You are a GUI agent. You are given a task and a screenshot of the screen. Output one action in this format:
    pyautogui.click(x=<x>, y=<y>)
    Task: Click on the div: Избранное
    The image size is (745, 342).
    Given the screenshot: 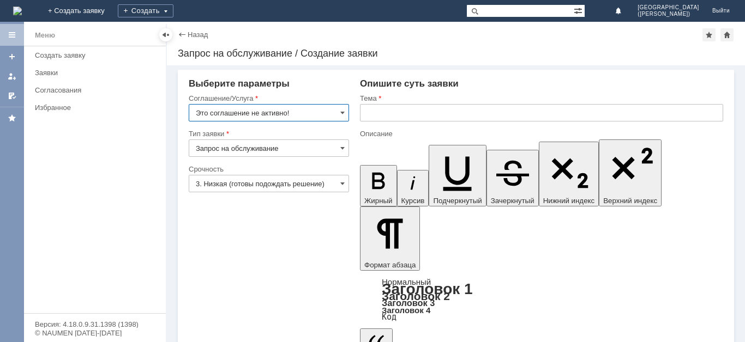 What is the action you would take?
    pyautogui.click(x=91, y=107)
    